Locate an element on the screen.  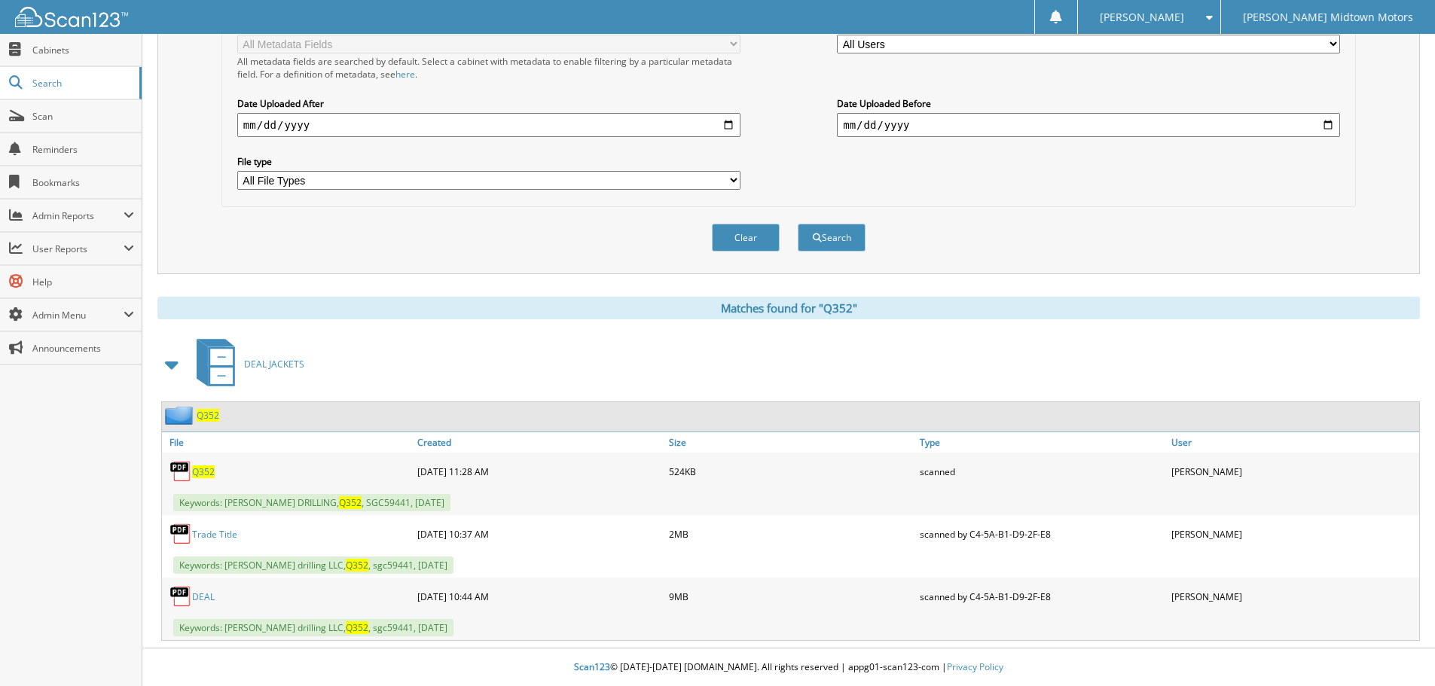
span: Reminders is located at coordinates (83, 149).